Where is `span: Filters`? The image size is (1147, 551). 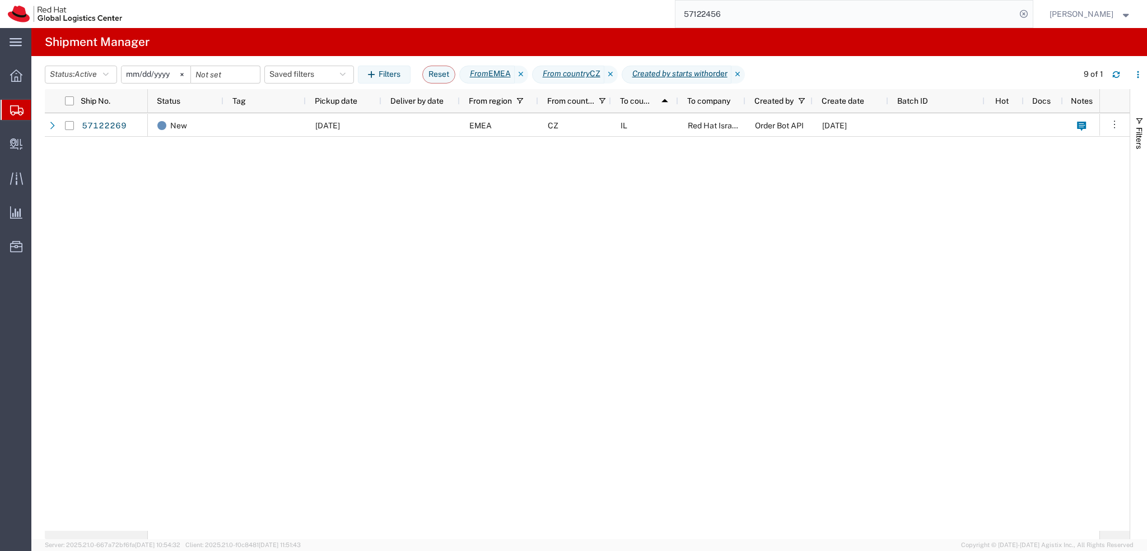 span: Filters is located at coordinates (1139, 138).